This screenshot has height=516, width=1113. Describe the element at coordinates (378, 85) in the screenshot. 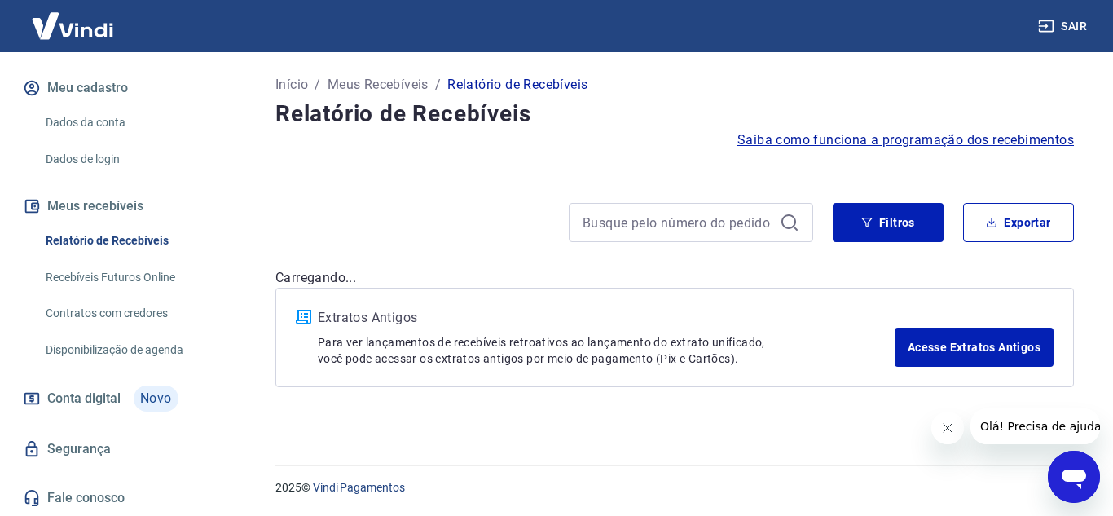

I see `a: Meus Recebíveis` at that location.